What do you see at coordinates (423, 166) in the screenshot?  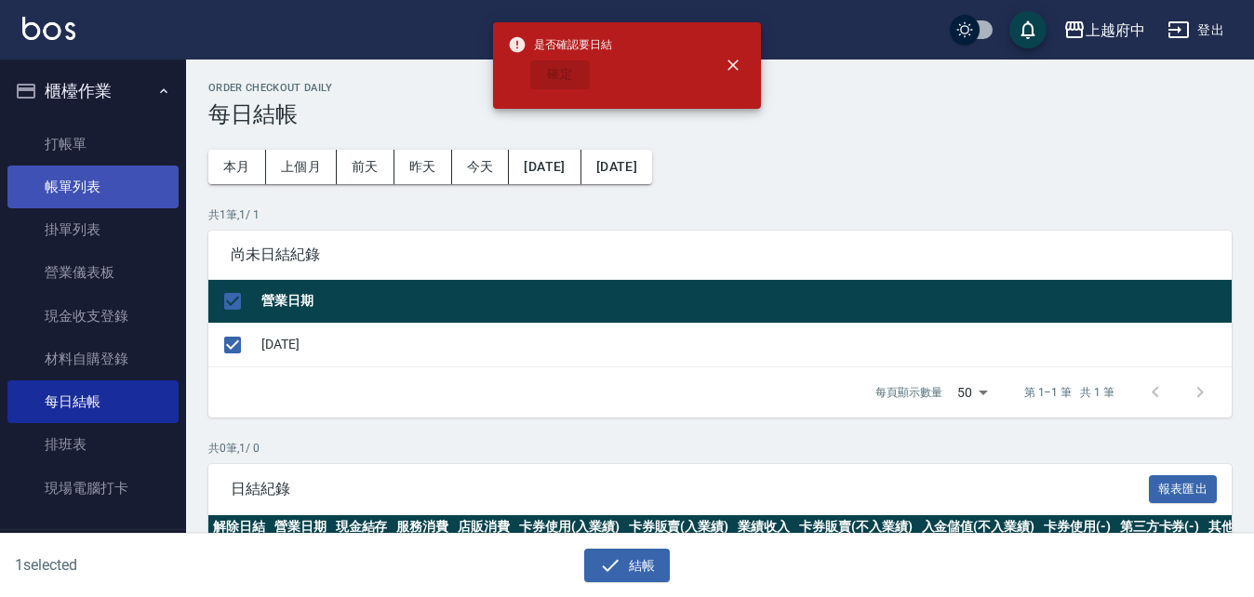 I see `button: 昨天` at bounding box center [423, 166].